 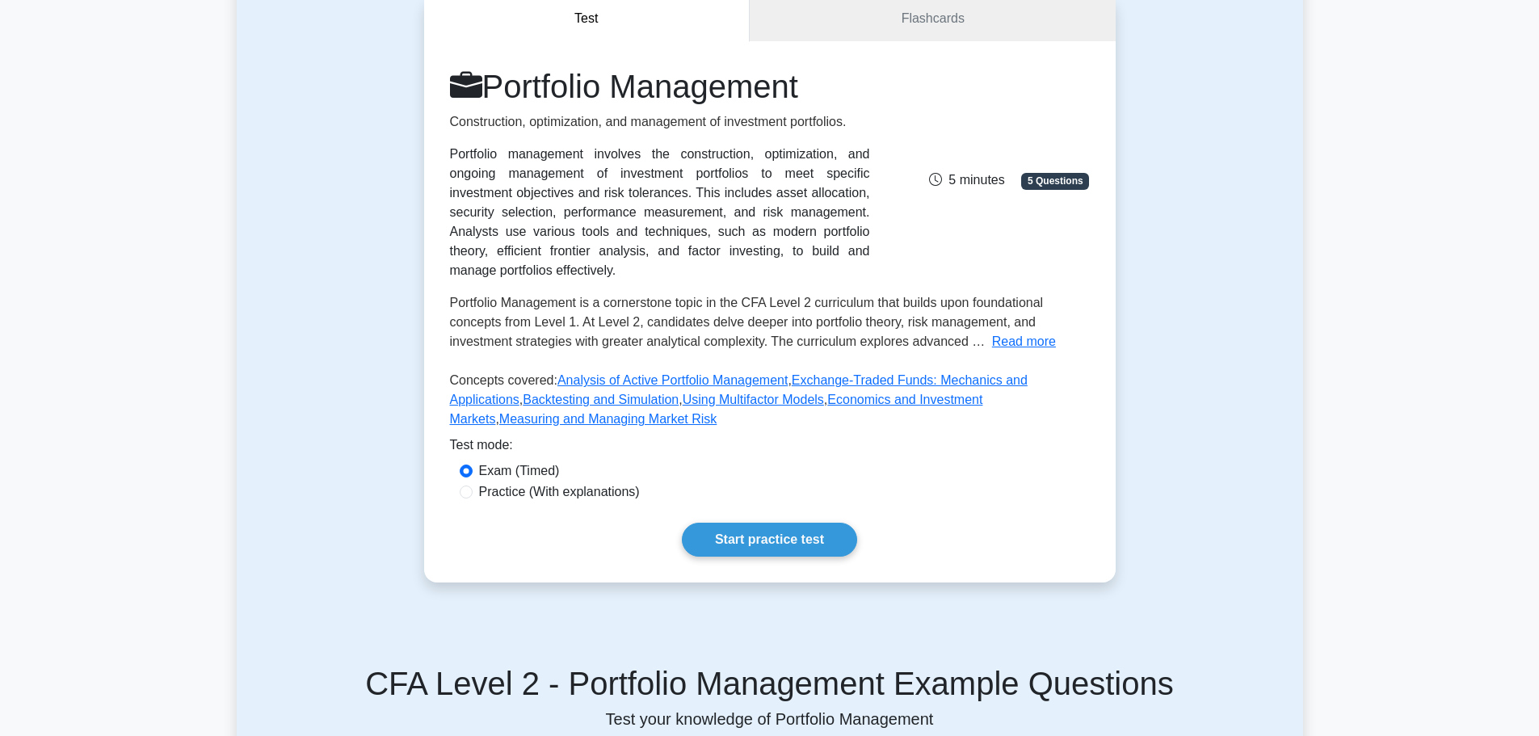 What do you see at coordinates (967, 179) in the screenshot?
I see `span: 5 minutes` at bounding box center [967, 179].